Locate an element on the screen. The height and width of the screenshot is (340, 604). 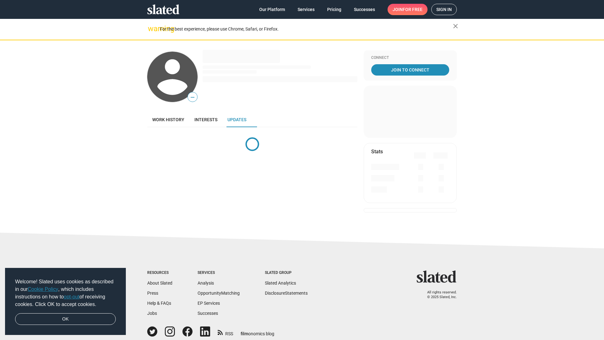
div: Resources is located at coordinates (160, 273).